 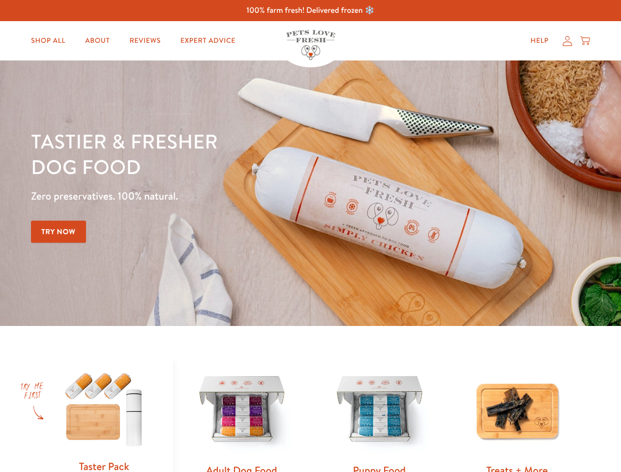 What do you see at coordinates (217, 196) in the screenshot?
I see `p: Zero preservatives. 100% natural.` at bounding box center [217, 196].